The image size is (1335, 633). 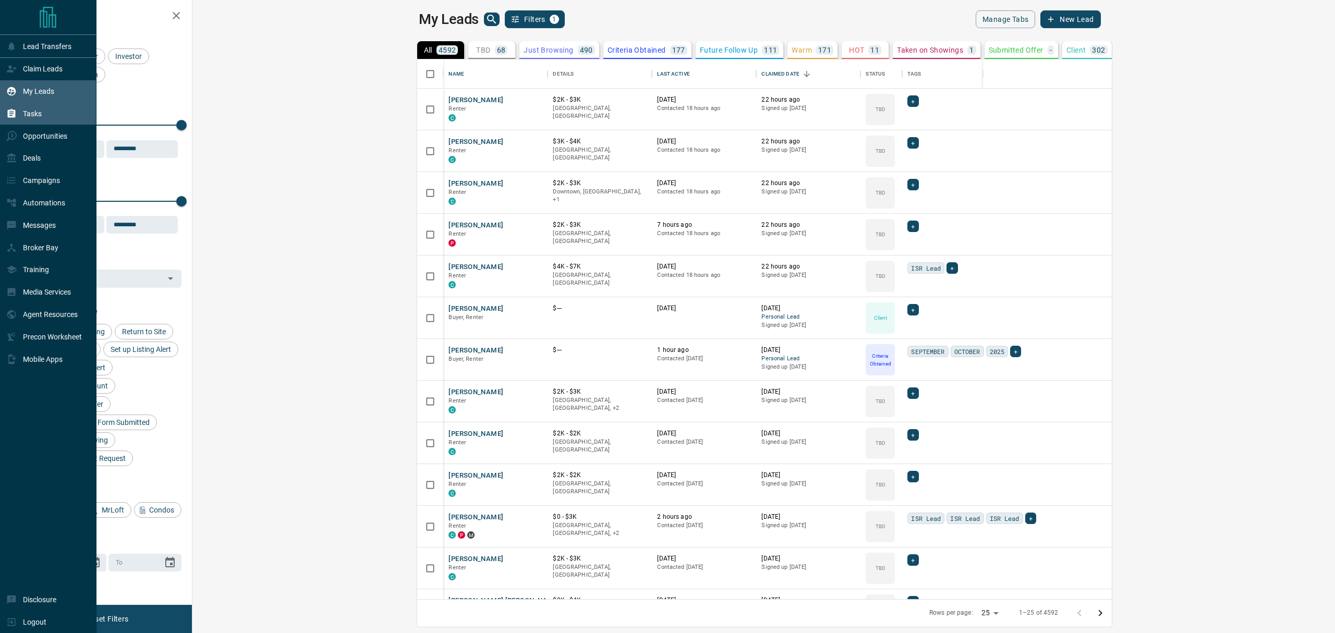 What do you see at coordinates (599, 600) in the screenshot?
I see `p: $2K - $4K` at bounding box center [599, 600].